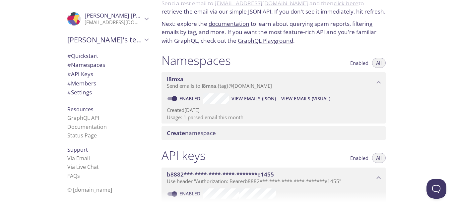 Image resolution: width=453 pixels, height=202 pixels. I want to click on p: Usage: 1 parsed email this month, so click(274, 117).